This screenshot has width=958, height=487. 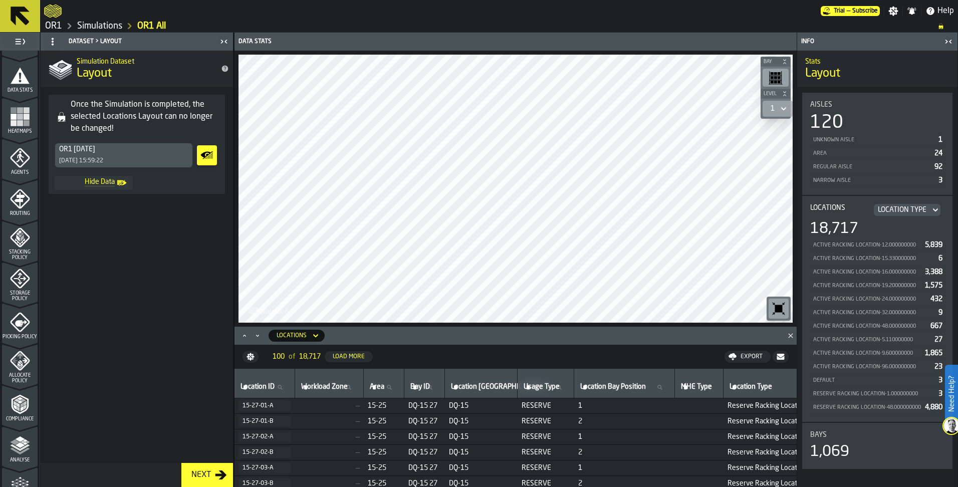 I want to click on button: button-Next, so click(x=207, y=475).